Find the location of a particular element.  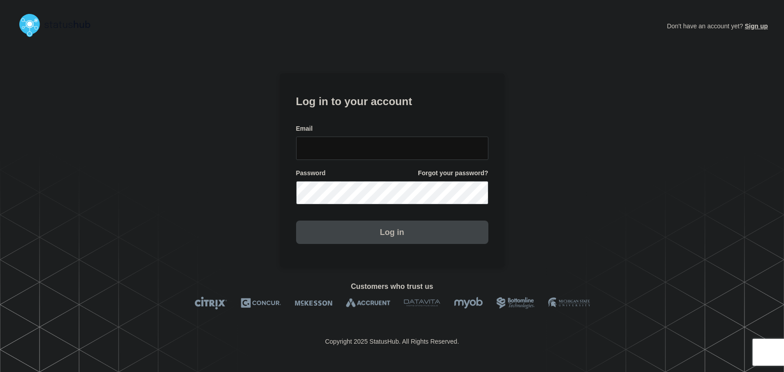

button: Log in is located at coordinates (392, 232).